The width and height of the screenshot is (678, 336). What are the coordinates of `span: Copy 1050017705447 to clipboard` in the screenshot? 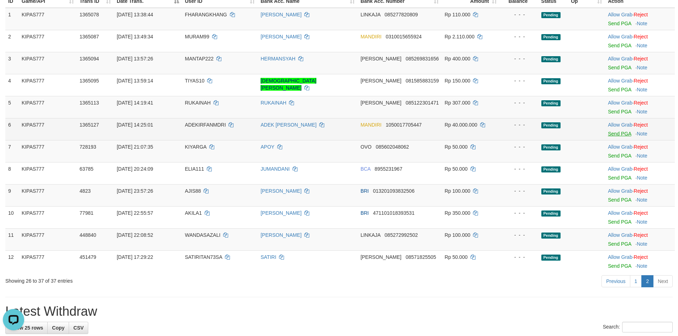 It's located at (404, 125).